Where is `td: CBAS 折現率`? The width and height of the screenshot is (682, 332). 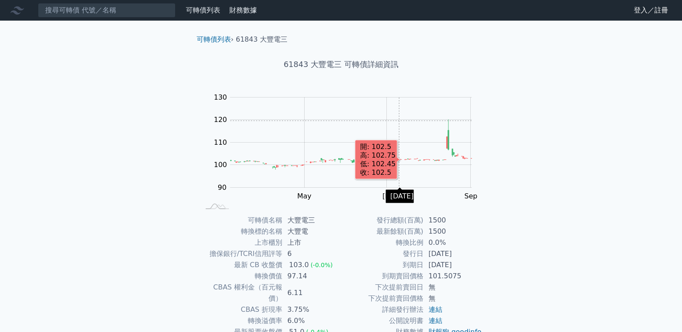
td: CBAS 折現率 is located at coordinates (241, 310).